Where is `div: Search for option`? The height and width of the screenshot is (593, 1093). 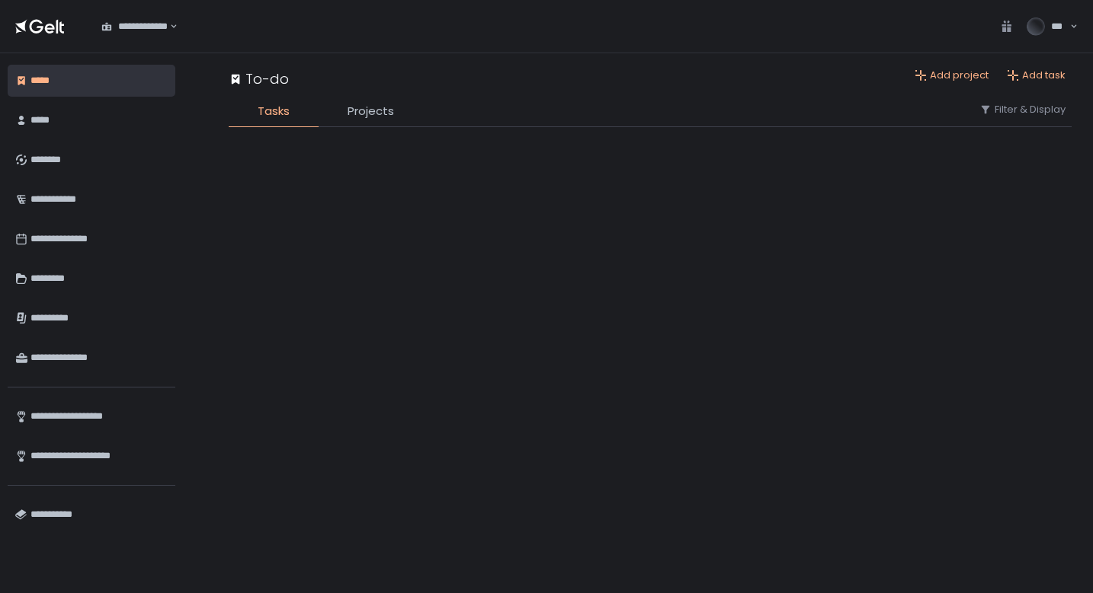 div: Search for option is located at coordinates (134, 27).